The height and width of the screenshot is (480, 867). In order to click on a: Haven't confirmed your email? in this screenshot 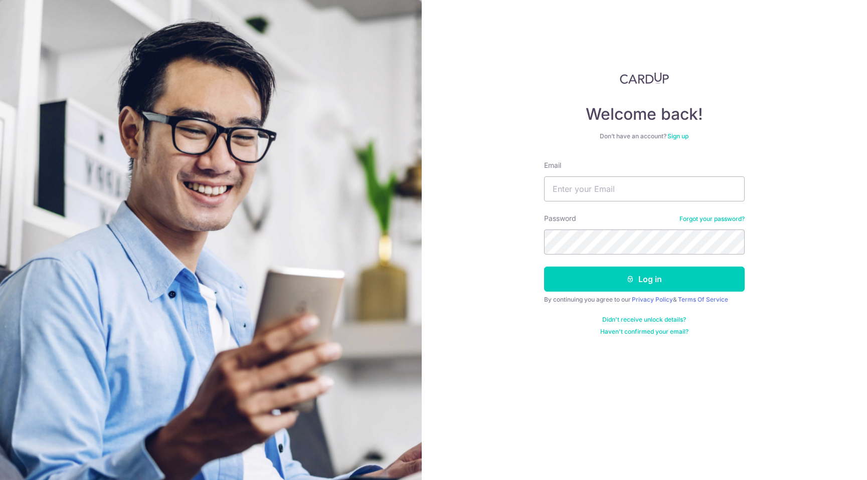, I will do `click(644, 332)`.